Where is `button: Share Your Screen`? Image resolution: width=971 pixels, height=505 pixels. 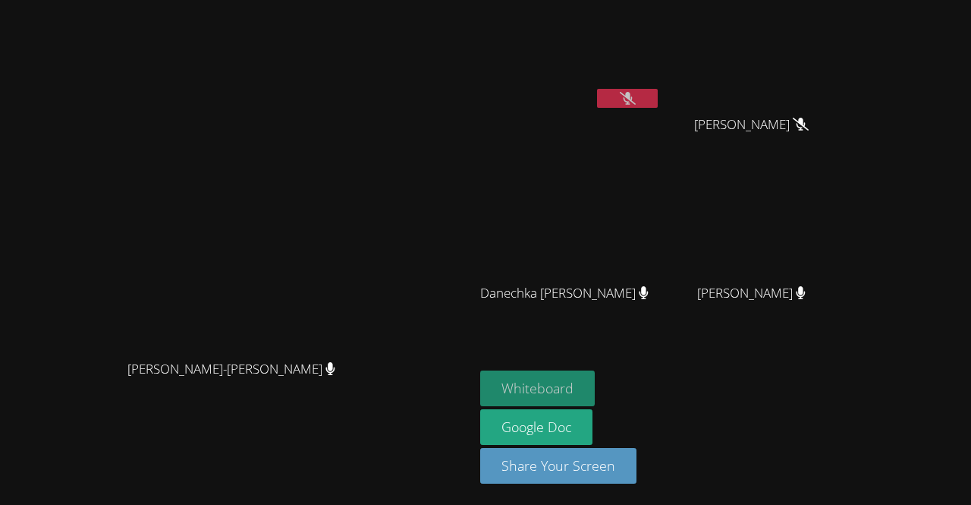 button: Share Your Screen is located at coordinates (558, 465).